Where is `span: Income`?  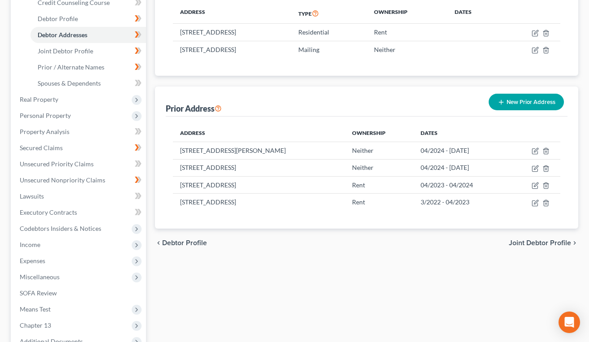
span: Income is located at coordinates (30, 244).